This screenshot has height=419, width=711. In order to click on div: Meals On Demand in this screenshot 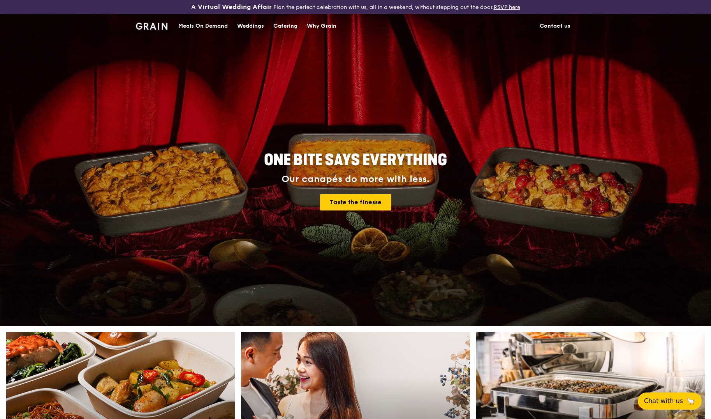, I will do `click(203, 26)`.